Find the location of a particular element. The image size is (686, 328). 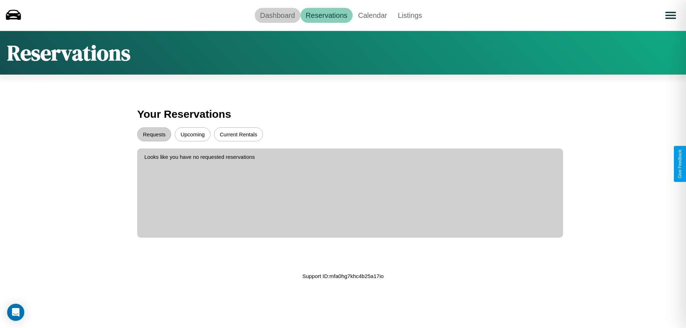

p: Looks like you have no requested reservations is located at coordinates (350, 157).